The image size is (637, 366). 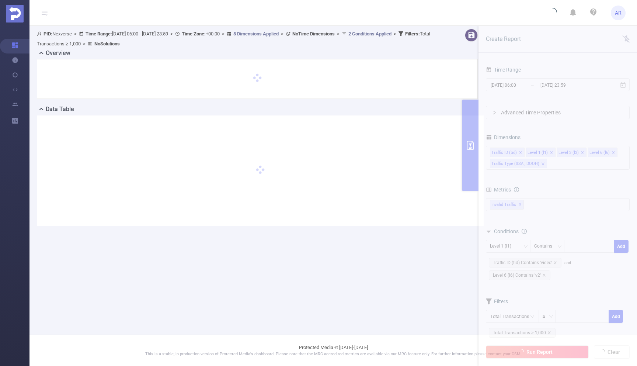 What do you see at coordinates (40, 34) in the screenshot?
I see `i: icon: user` at bounding box center [40, 34].